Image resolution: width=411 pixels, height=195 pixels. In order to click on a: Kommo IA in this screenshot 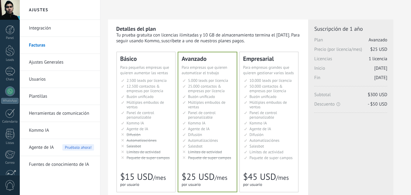, I will do `click(62, 131)`.